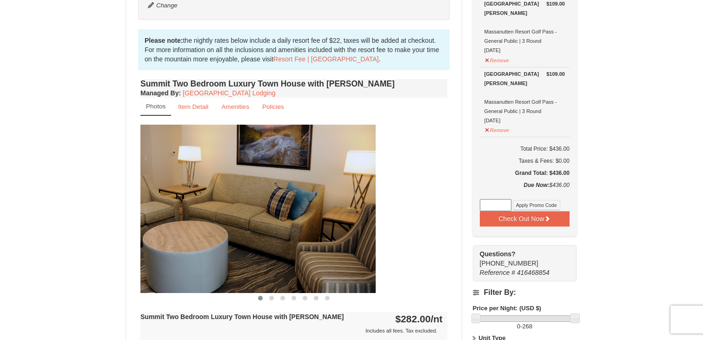 This screenshot has width=703, height=340. What do you see at coordinates (193, 106) in the screenshot?
I see `small: Item Detail` at bounding box center [193, 106].